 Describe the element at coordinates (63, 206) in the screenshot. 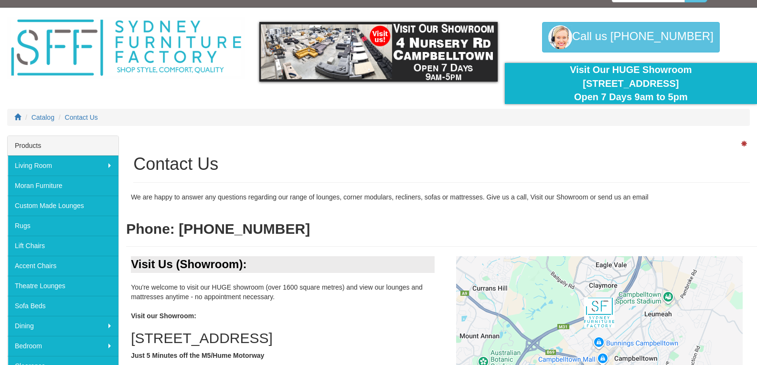

I see `a: Custom Made Lounges` at that location.